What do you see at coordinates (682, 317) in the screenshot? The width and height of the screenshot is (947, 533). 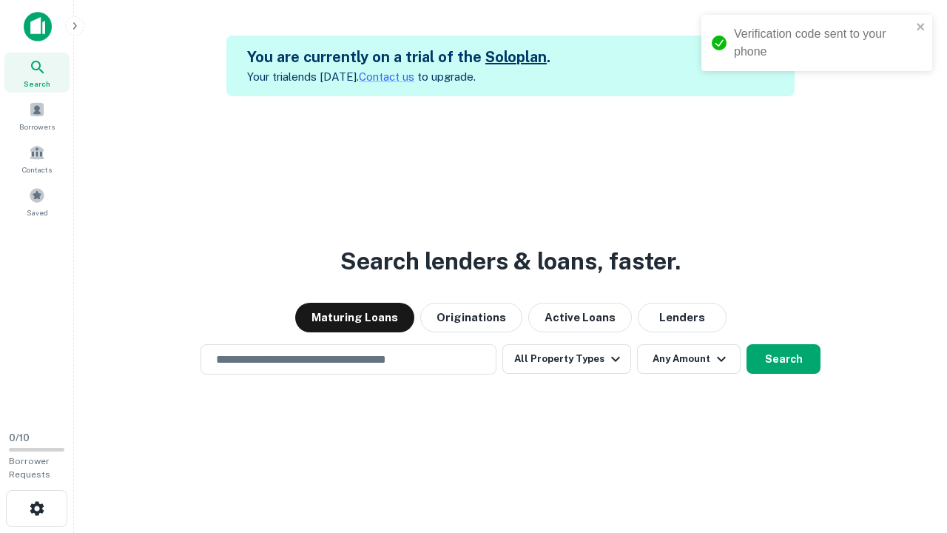 I see `button: Lenders` at bounding box center [682, 317].